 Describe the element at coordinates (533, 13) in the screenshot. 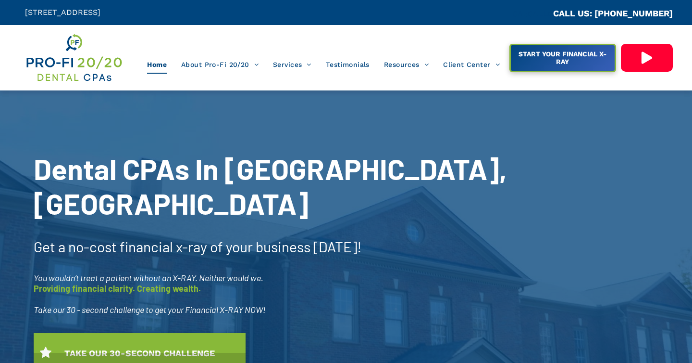

I see `span: CA::CALLC` at that location.